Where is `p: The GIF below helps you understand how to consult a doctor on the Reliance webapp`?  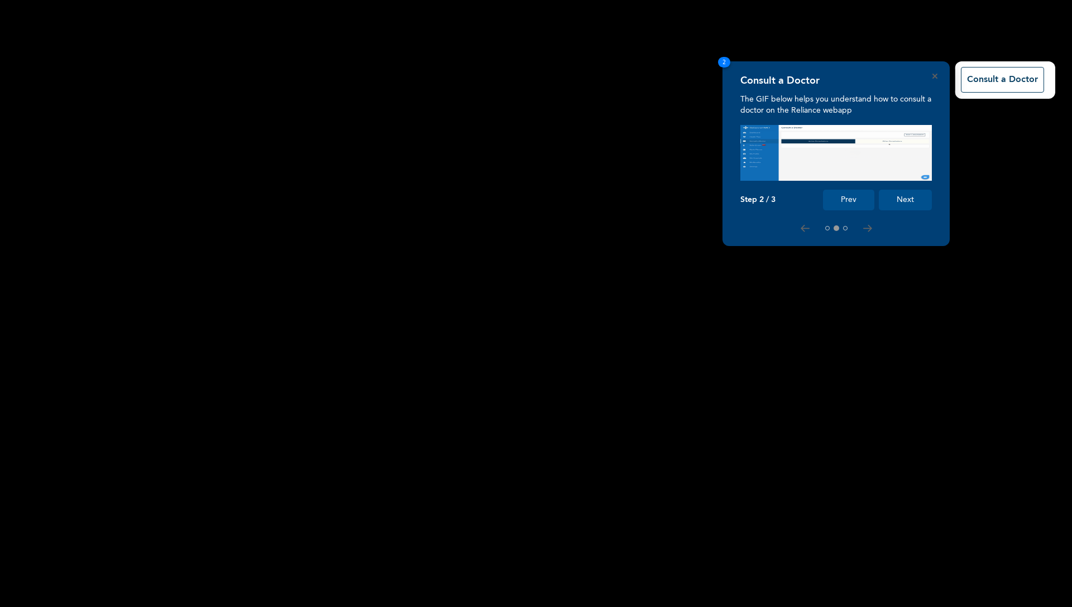
p: The GIF below helps you understand how to consult a doctor on the Reliance webapp is located at coordinates (836, 105).